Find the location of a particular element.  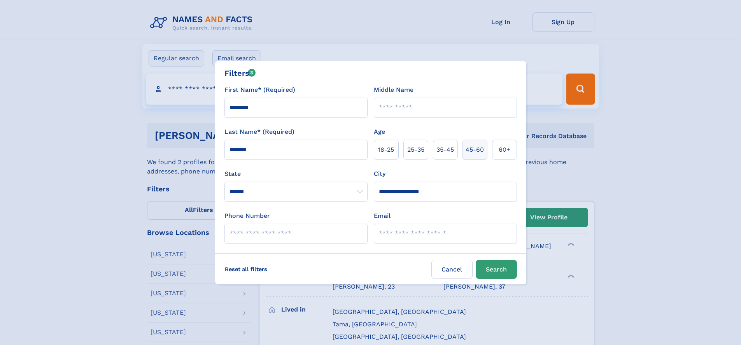

span: 60+ is located at coordinates (505, 150).